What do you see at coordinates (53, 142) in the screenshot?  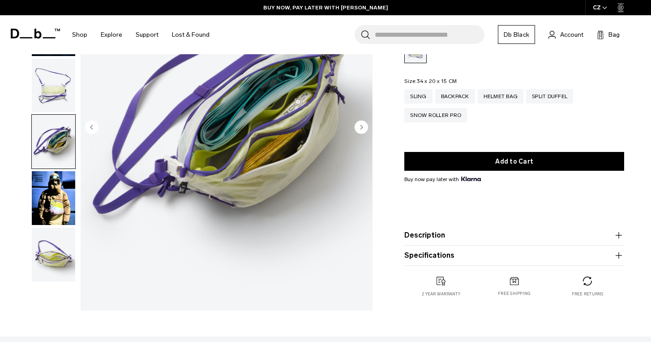 I see `button: Weigh_Lighter_Sling_10L_3.png` at bounding box center [53, 142].